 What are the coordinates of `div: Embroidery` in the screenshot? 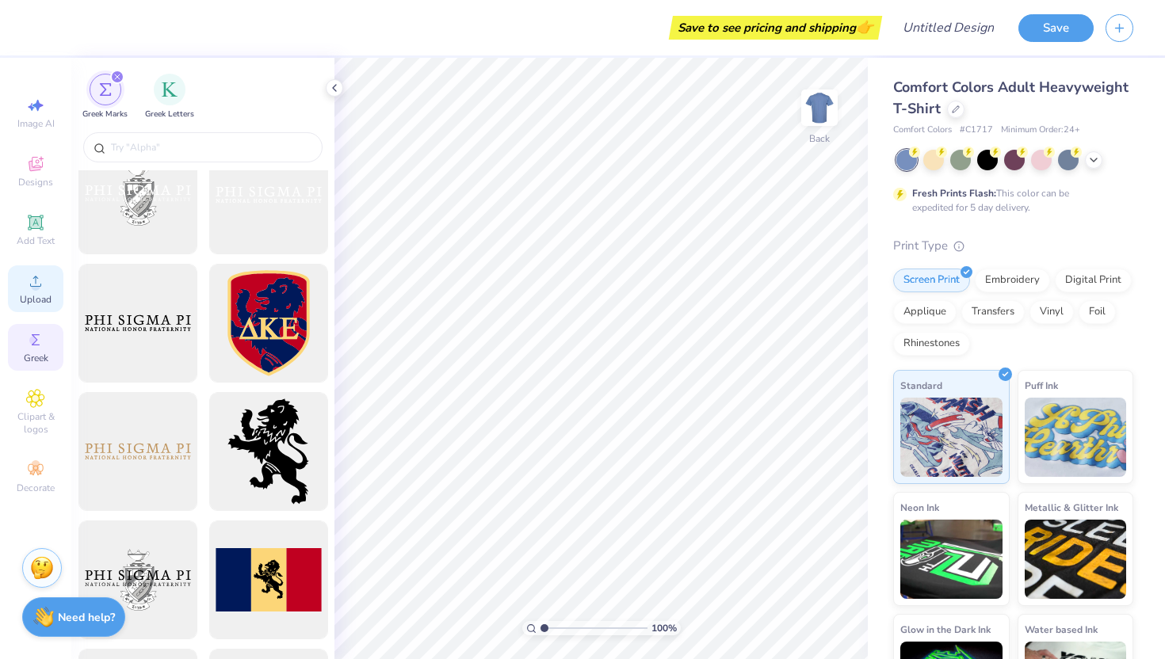 It's located at (1012, 280).